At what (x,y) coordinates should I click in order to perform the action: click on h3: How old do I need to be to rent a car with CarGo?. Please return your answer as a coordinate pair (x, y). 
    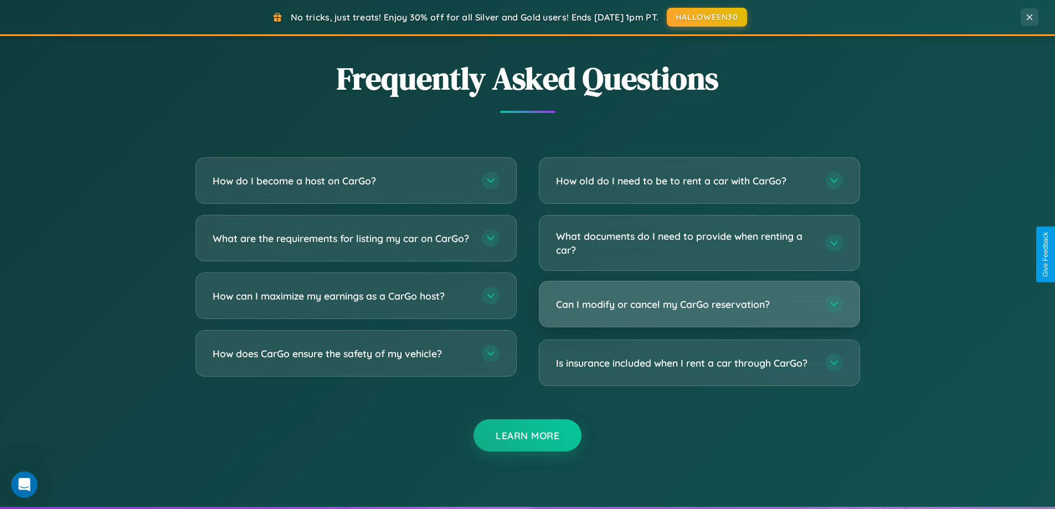
    Looking at the image, I should click on (685, 180).